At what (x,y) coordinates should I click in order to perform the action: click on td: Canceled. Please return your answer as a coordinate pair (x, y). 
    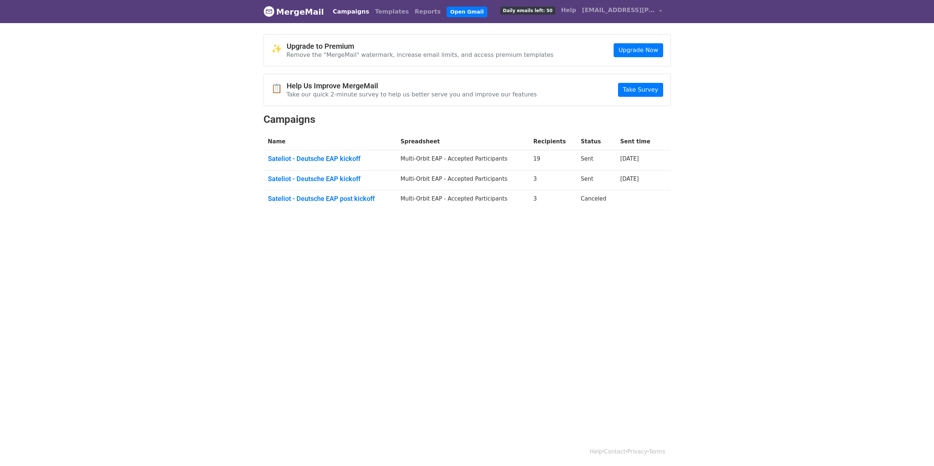
    Looking at the image, I should click on (596, 200).